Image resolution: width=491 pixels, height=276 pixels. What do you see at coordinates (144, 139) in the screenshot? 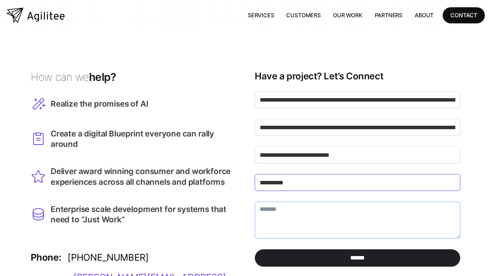
I see `div: Create a digital Blueprint everyone can rally around` at bounding box center [144, 139].